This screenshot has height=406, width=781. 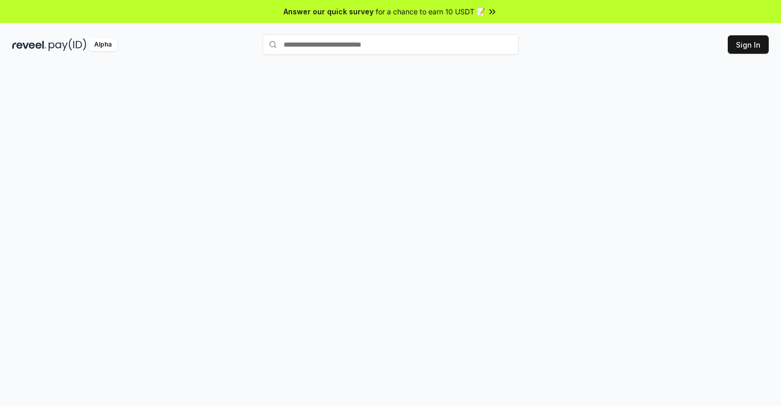 I want to click on div: Alpha, so click(x=103, y=45).